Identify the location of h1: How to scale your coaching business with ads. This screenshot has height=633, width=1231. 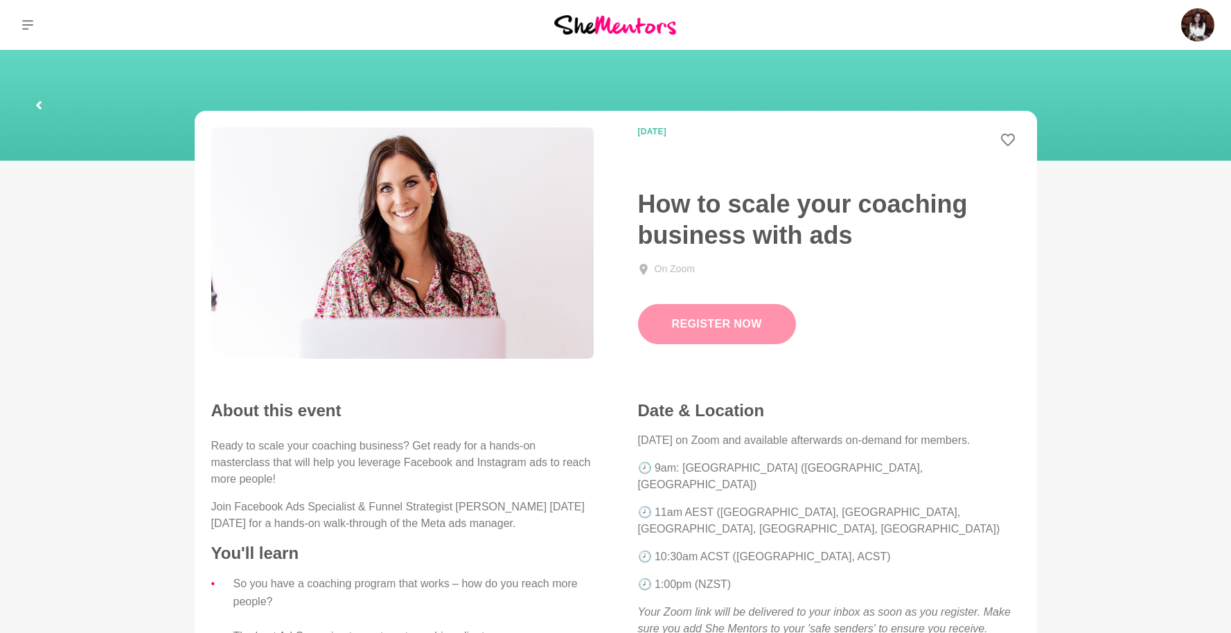
(829, 220).